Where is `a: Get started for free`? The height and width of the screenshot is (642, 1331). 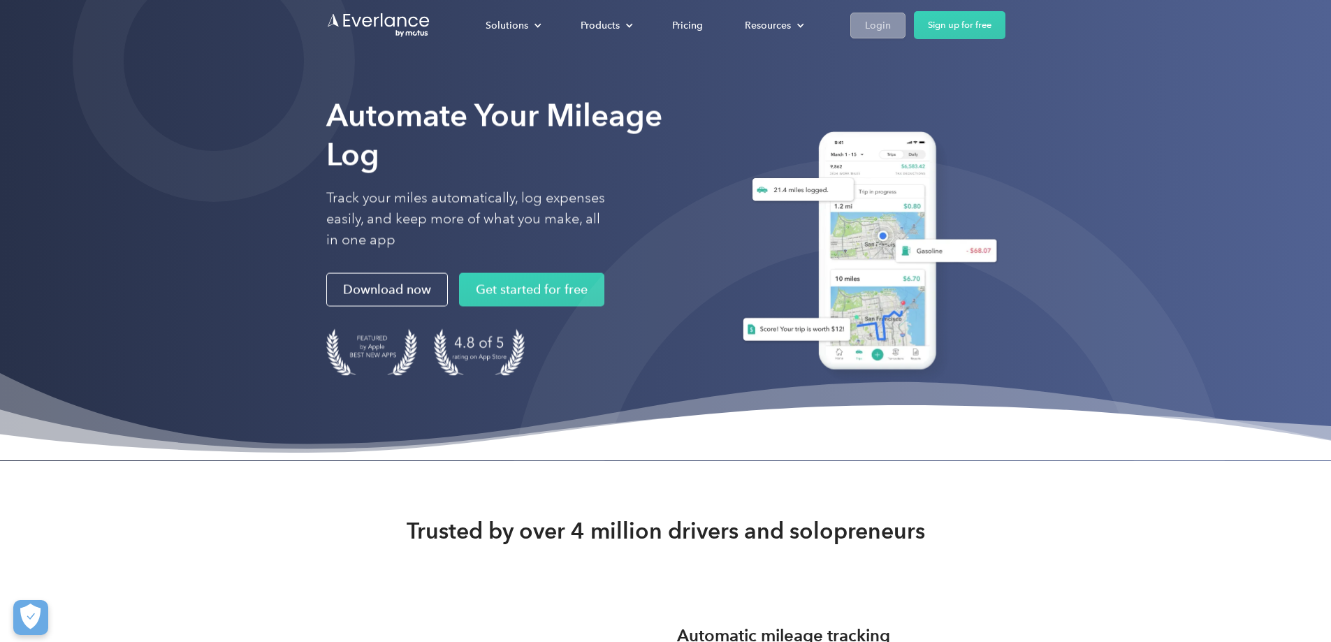
a: Get started for free is located at coordinates (532, 290).